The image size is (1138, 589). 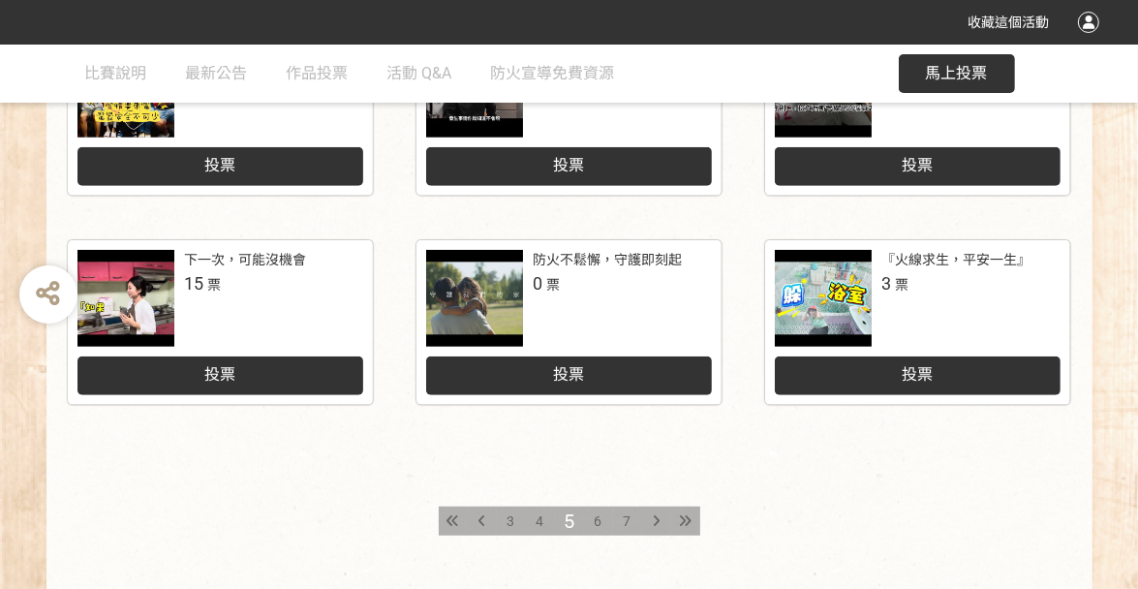 What do you see at coordinates (420, 73) in the screenshot?
I see `span: 活動 Q&A` at bounding box center [420, 73].